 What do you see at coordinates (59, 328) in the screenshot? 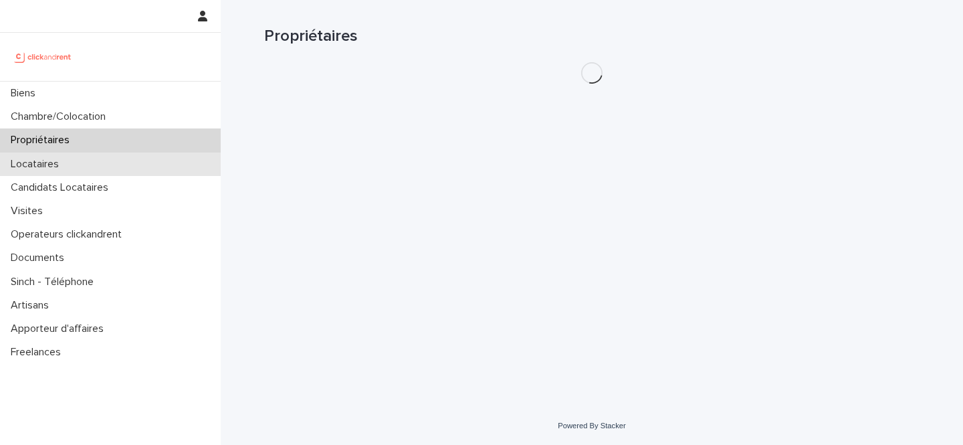
I see `p: Apporteur d'affaires` at bounding box center [59, 328].